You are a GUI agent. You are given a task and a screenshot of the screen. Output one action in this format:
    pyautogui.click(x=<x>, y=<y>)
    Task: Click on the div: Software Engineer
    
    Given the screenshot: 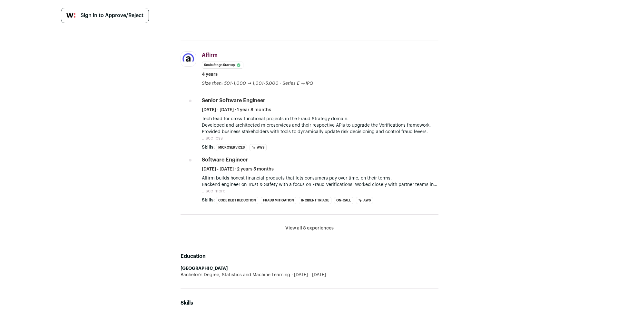 What is the action you would take?
    pyautogui.click(x=225, y=160)
    